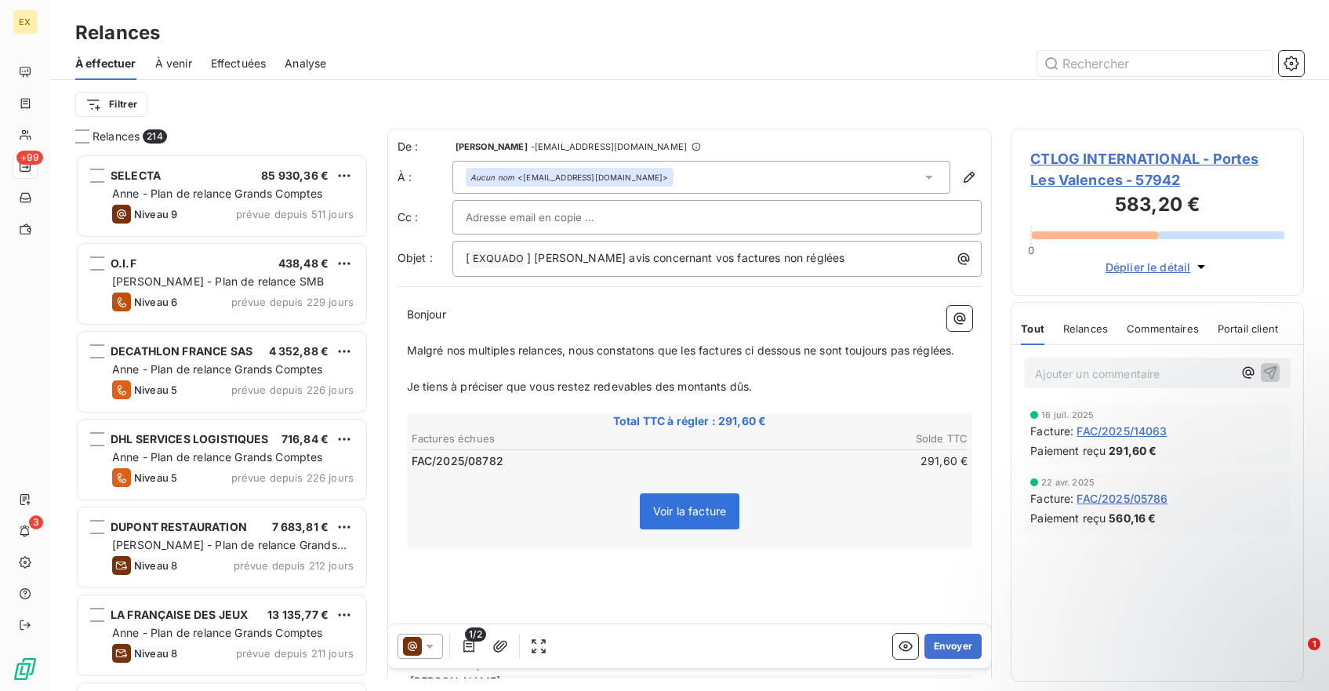 The image size is (1329, 691). I want to click on span: Objet :, so click(415, 257).